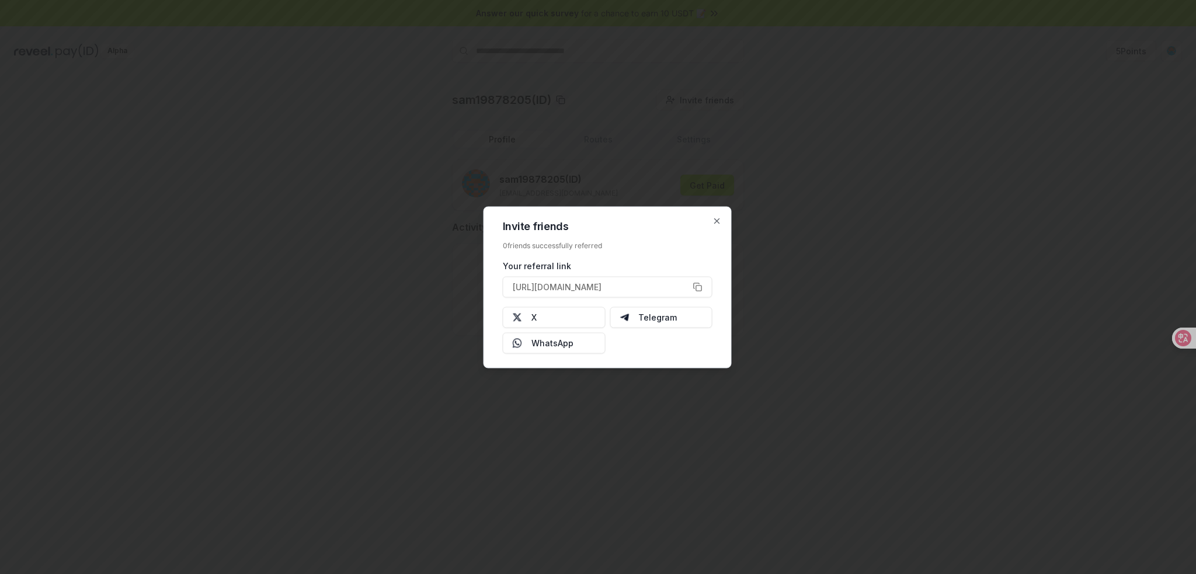 Image resolution: width=1196 pixels, height=574 pixels. I want to click on img: Telegram, so click(624, 317).